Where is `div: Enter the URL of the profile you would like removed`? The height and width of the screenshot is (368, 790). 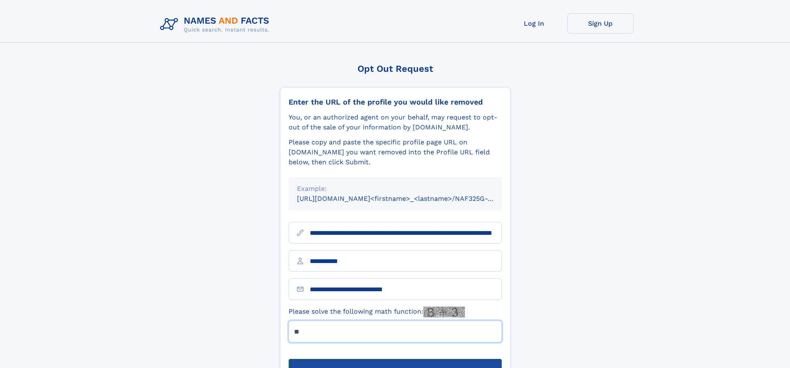
div: Enter the URL of the profile you would like removed is located at coordinates (395, 102).